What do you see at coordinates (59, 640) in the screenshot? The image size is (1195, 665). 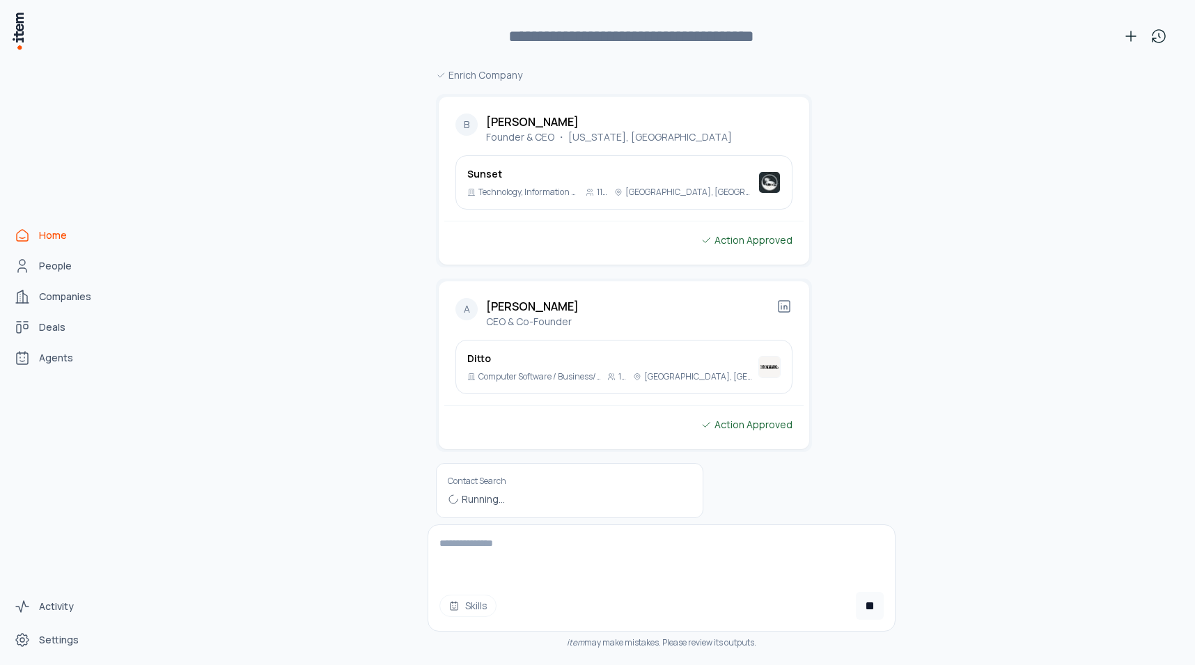 I see `span: Settings` at bounding box center [59, 640].